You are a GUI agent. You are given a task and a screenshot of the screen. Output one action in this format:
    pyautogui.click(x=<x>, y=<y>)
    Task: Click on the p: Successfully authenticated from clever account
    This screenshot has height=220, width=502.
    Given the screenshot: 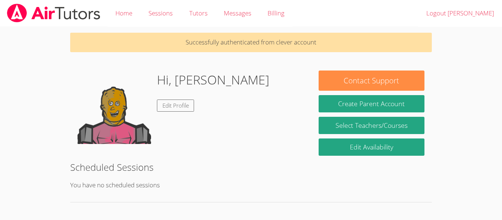 What is the action you would take?
    pyautogui.click(x=251, y=42)
    